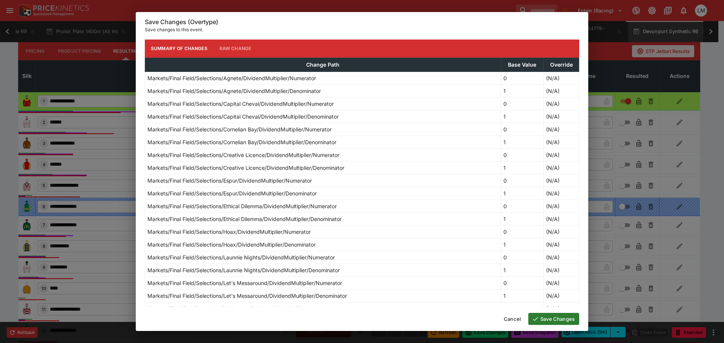 The image size is (724, 343). What do you see at coordinates (561, 64) in the screenshot?
I see `th: Override` at bounding box center [561, 64].